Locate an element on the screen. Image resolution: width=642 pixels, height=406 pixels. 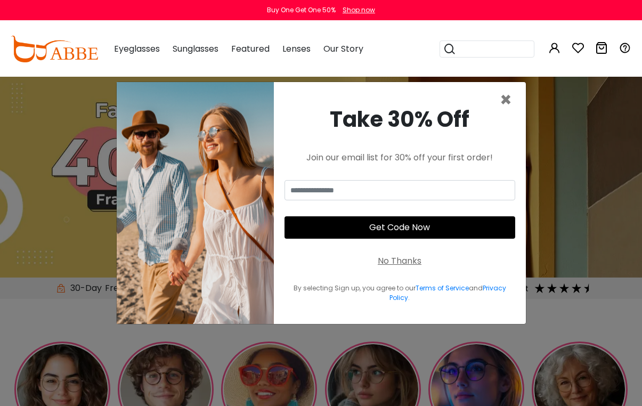
a: Terms of Service is located at coordinates (442, 287).